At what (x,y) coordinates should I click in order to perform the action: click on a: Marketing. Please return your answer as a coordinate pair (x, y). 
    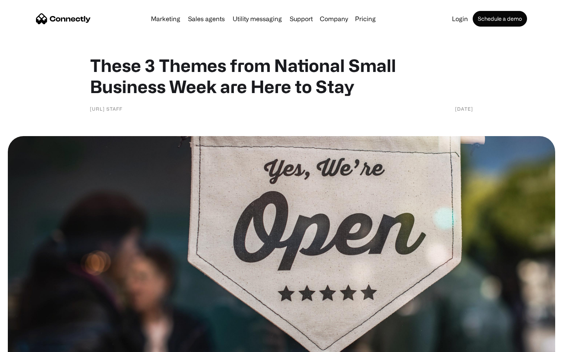
    Looking at the image, I should click on (165, 19).